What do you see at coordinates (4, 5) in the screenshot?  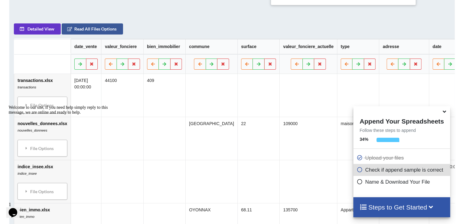 I see `span: 1` at bounding box center [4, 5].